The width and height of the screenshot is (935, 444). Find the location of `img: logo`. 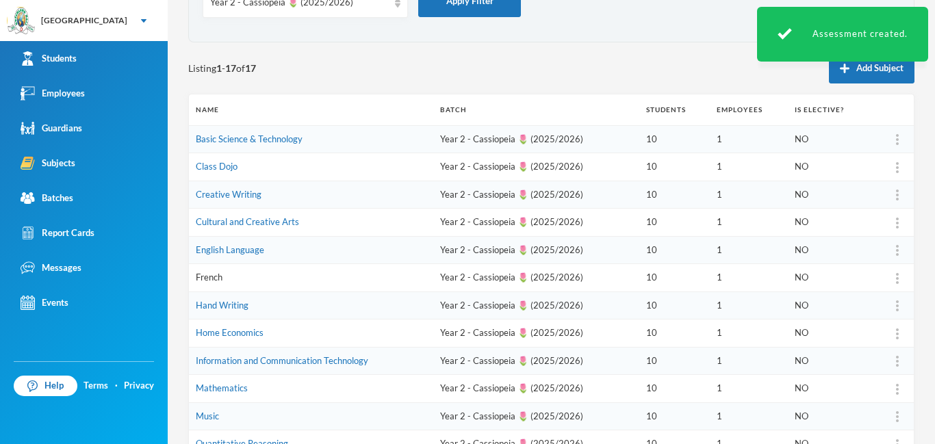

img: logo is located at coordinates (21, 21).